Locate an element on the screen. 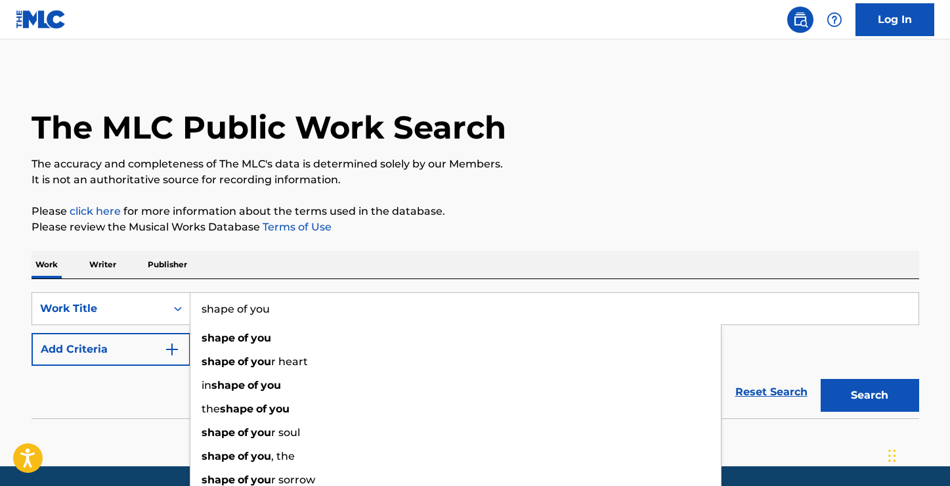  a: click here is located at coordinates (95, 211).